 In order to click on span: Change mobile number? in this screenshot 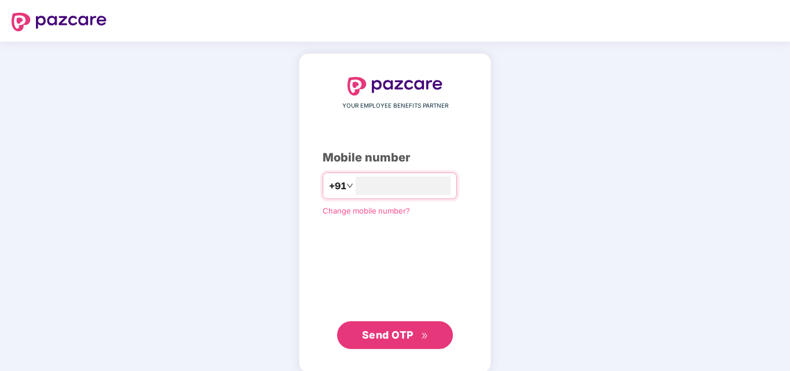, I will do `click(366, 211)`.